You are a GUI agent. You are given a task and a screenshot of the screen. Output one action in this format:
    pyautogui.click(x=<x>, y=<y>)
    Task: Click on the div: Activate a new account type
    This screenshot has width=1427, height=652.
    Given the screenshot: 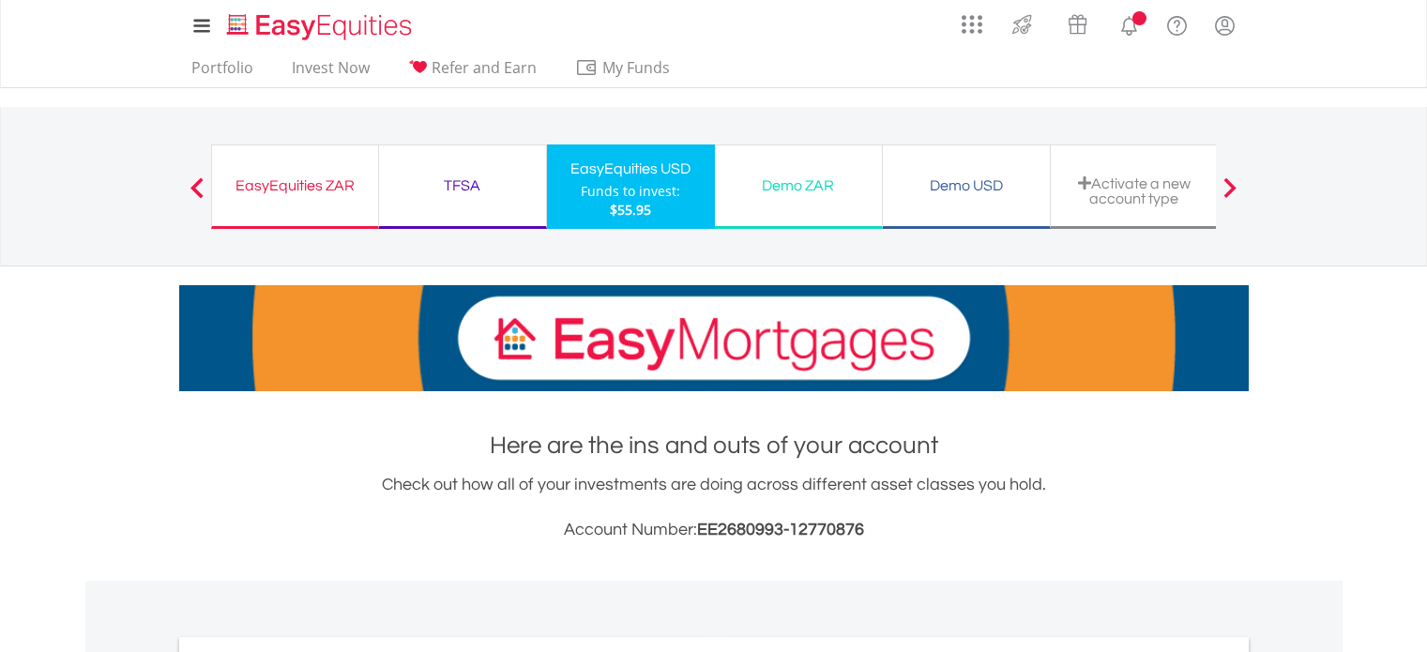 What is the action you would take?
    pyautogui.click(x=1135, y=190)
    